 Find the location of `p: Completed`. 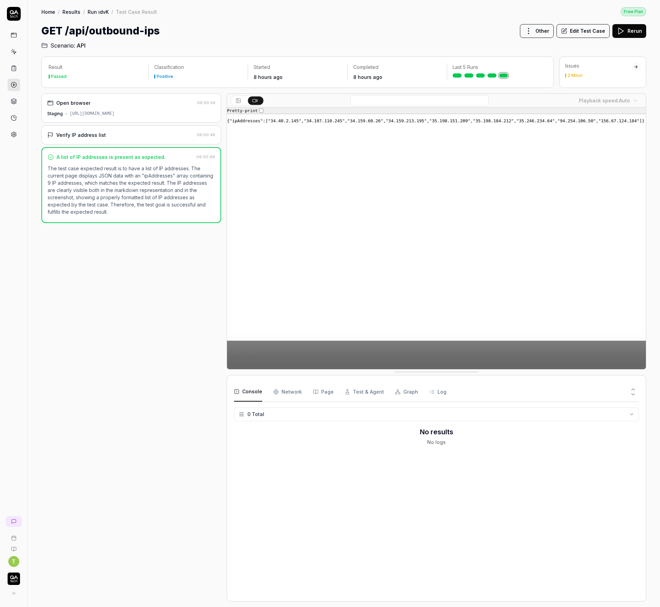

p: Completed is located at coordinates (397, 67).